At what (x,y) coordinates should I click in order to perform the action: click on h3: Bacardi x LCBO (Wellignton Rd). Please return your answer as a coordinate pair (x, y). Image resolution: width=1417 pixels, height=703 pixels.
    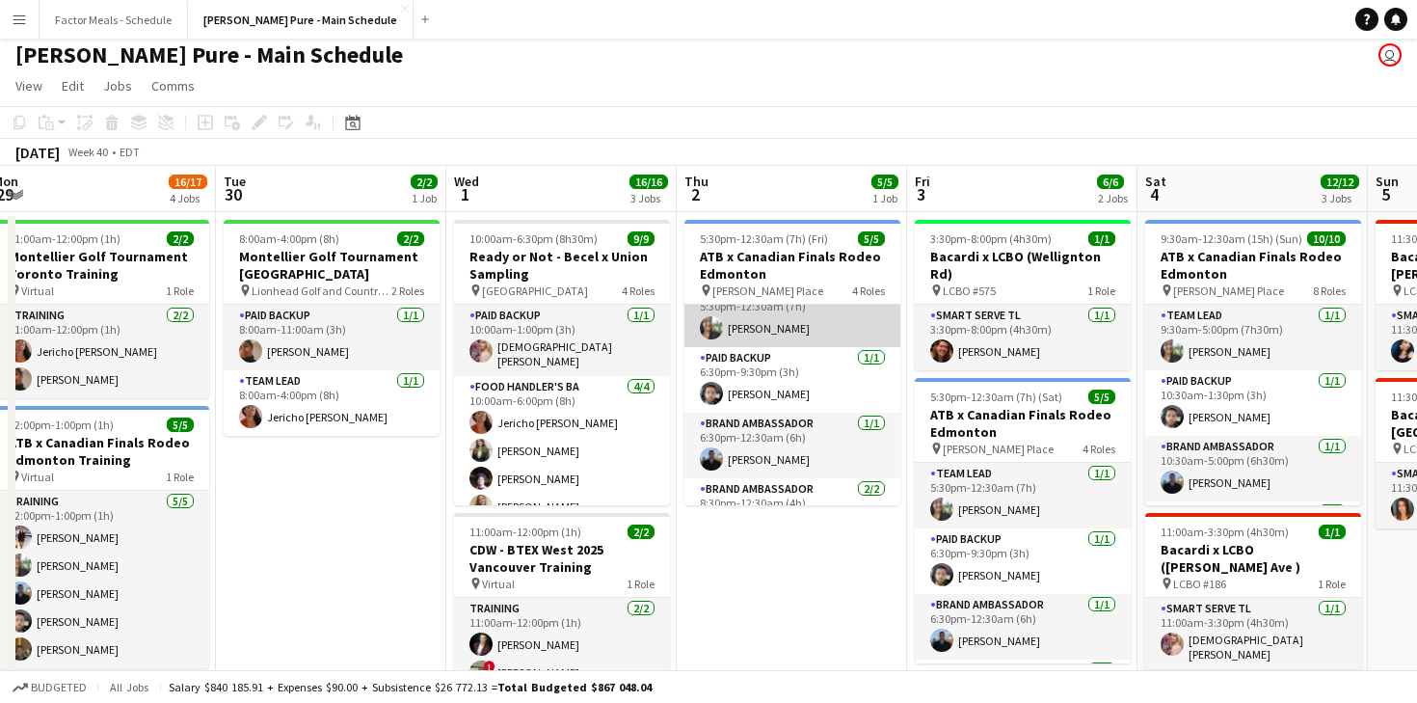
    Looking at the image, I should click on (1022, 265).